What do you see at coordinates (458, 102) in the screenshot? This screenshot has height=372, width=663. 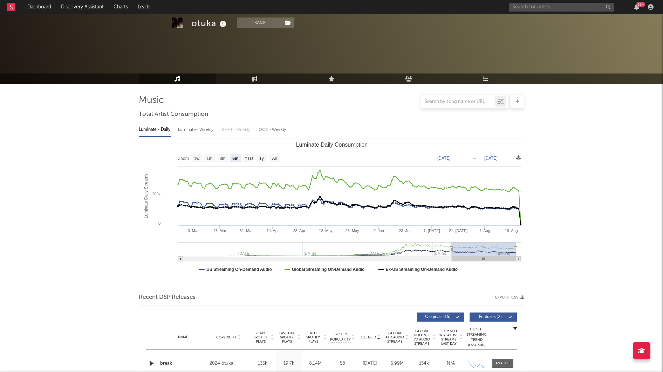 I see `input: Search by song name or URL` at bounding box center [458, 102].